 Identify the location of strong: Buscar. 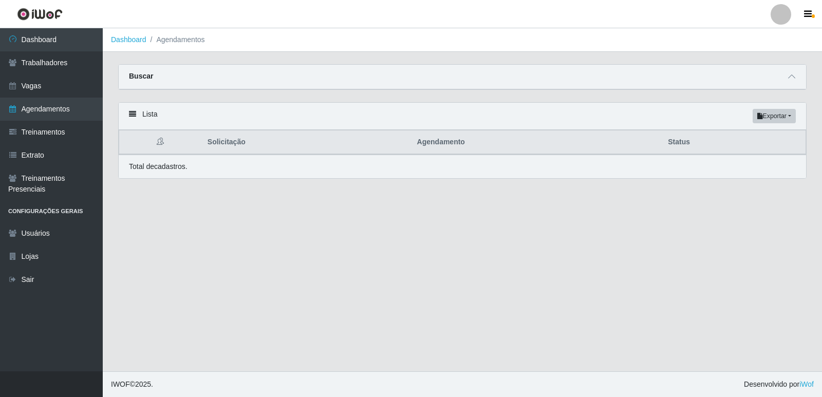
(141, 76).